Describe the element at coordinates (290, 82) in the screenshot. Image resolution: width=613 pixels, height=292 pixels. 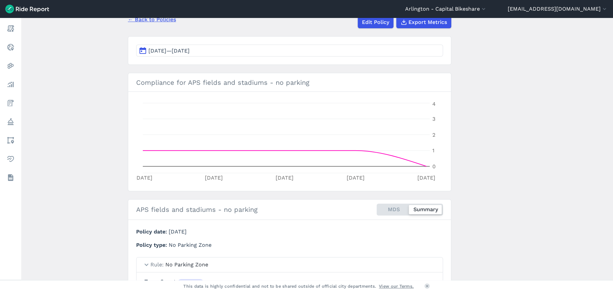
I see `h3: Compliance for APS fields and stadiums - no parking` at that location.